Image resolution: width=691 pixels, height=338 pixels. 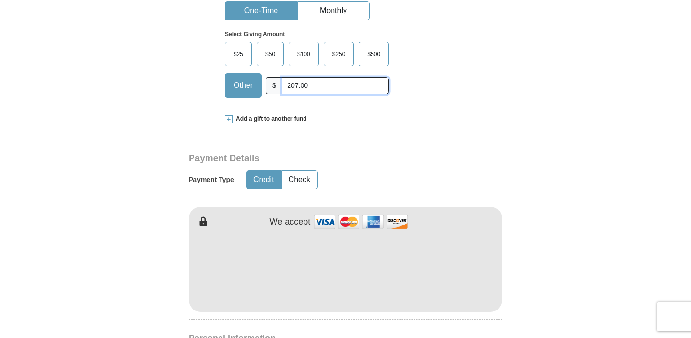 What do you see at coordinates (304, 54) in the screenshot?
I see `span: $100` at bounding box center [304, 54].